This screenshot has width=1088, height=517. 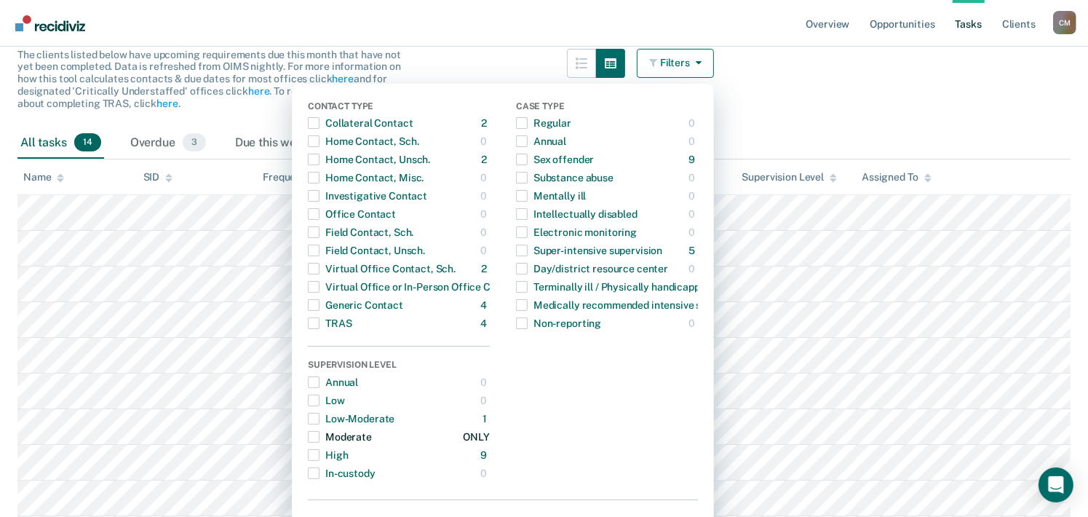 I want to click on div: Frequency, so click(x=288, y=177).